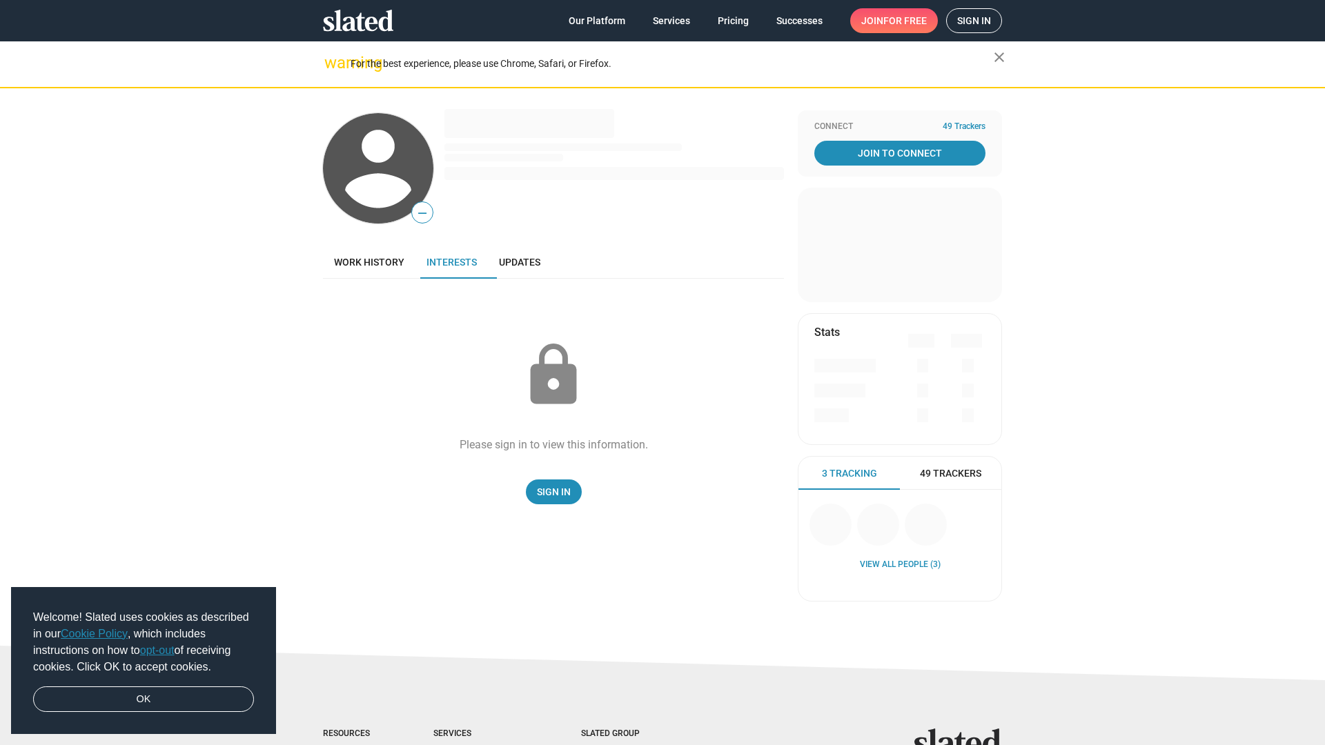 Image resolution: width=1325 pixels, height=745 pixels. I want to click on span: Services, so click(671, 21).